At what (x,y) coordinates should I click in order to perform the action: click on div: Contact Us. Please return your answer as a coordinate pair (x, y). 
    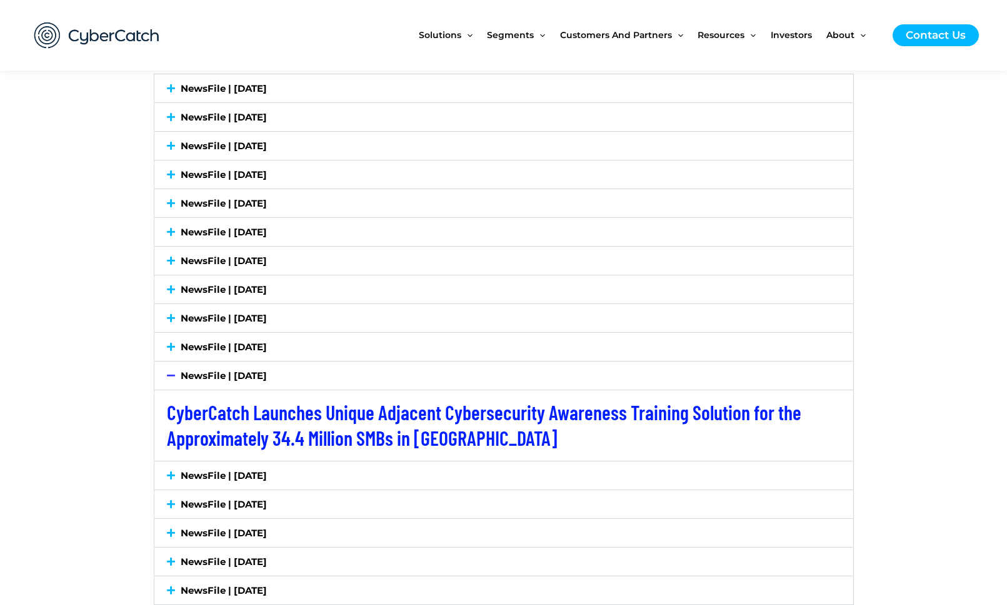
    Looking at the image, I should click on (935, 35).